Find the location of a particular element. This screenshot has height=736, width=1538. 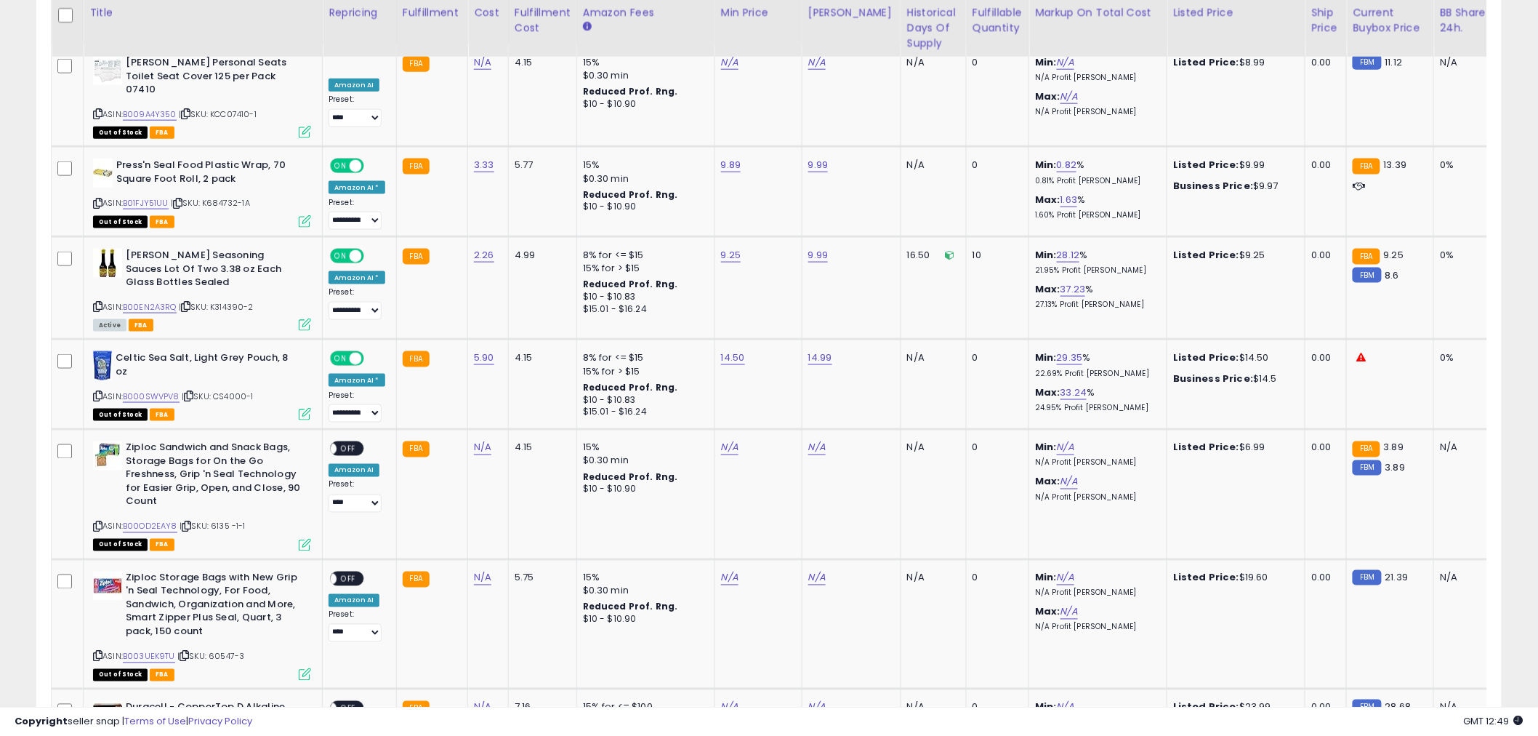

a: 1.63 is located at coordinates (1069, 200).